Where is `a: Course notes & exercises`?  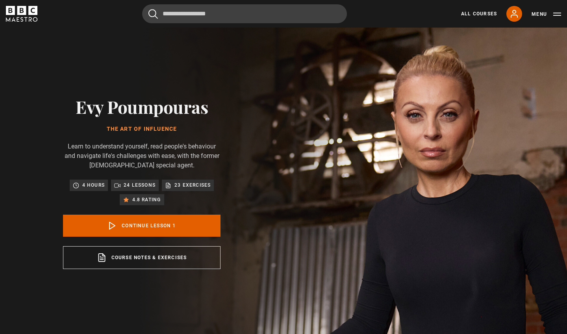 a: Course notes & exercises is located at coordinates (142, 258).